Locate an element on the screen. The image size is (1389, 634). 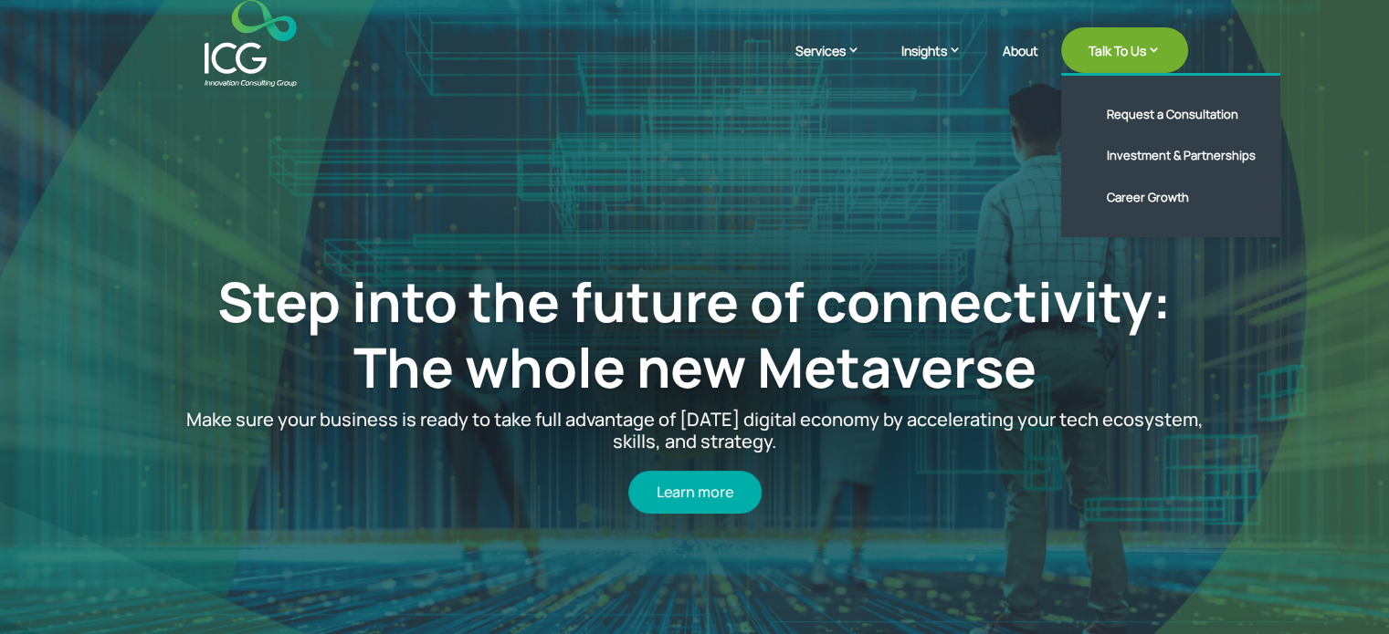
a: Insights is located at coordinates (940, 64).